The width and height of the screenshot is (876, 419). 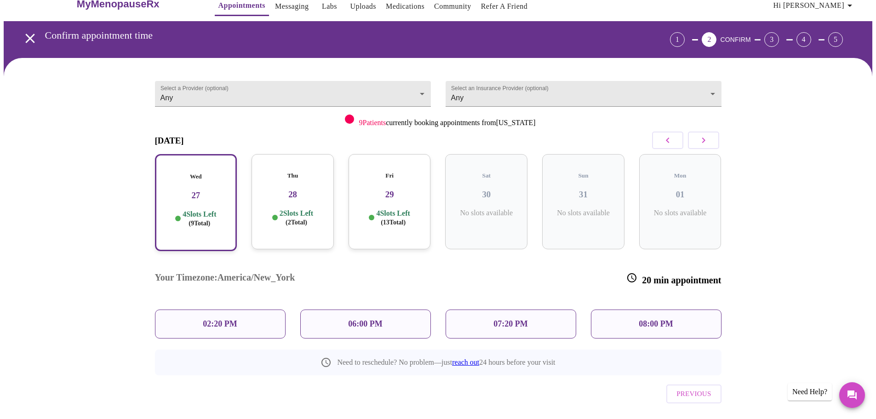 I want to click on a: reach out, so click(x=465, y=362).